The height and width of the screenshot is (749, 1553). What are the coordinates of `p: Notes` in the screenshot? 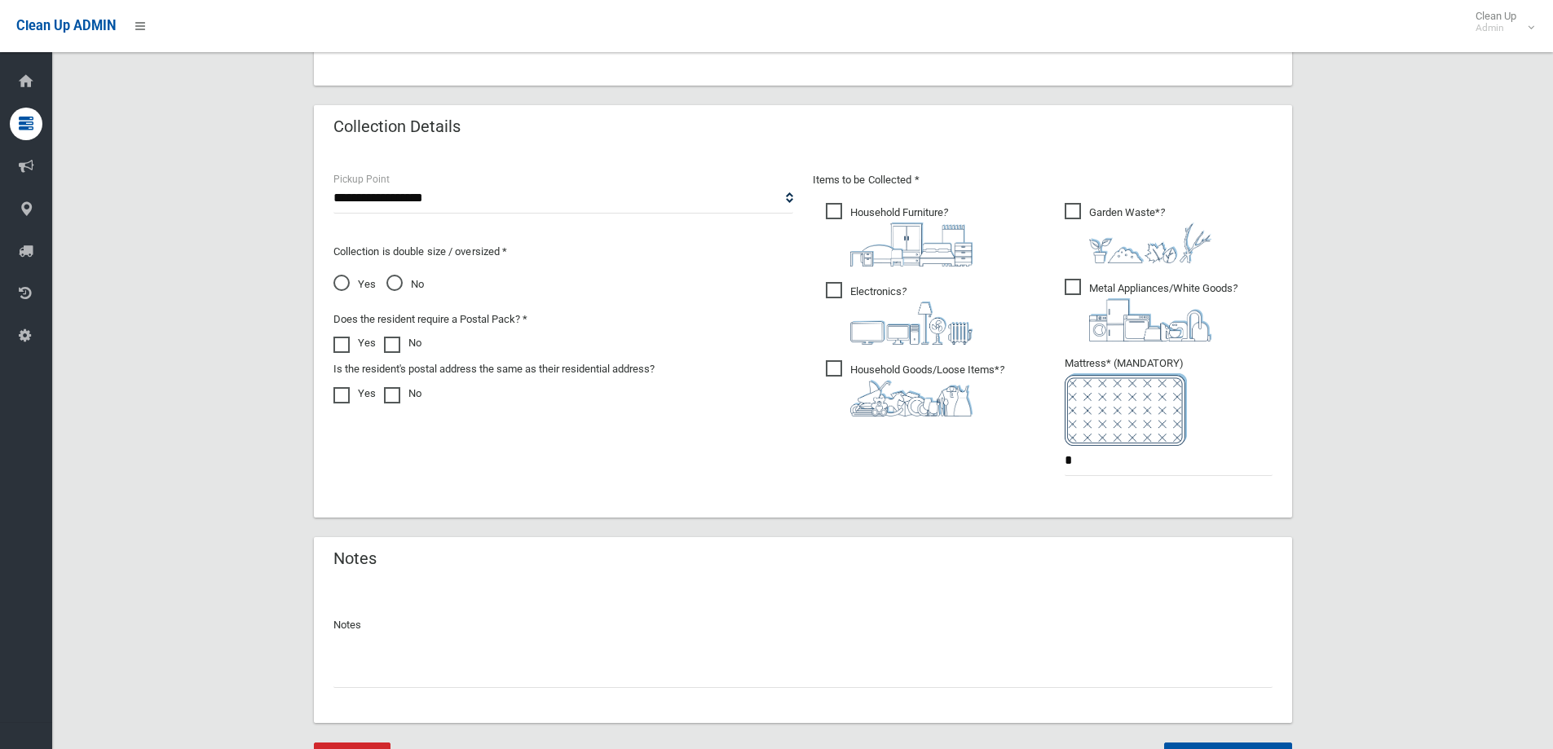 It's located at (803, 625).